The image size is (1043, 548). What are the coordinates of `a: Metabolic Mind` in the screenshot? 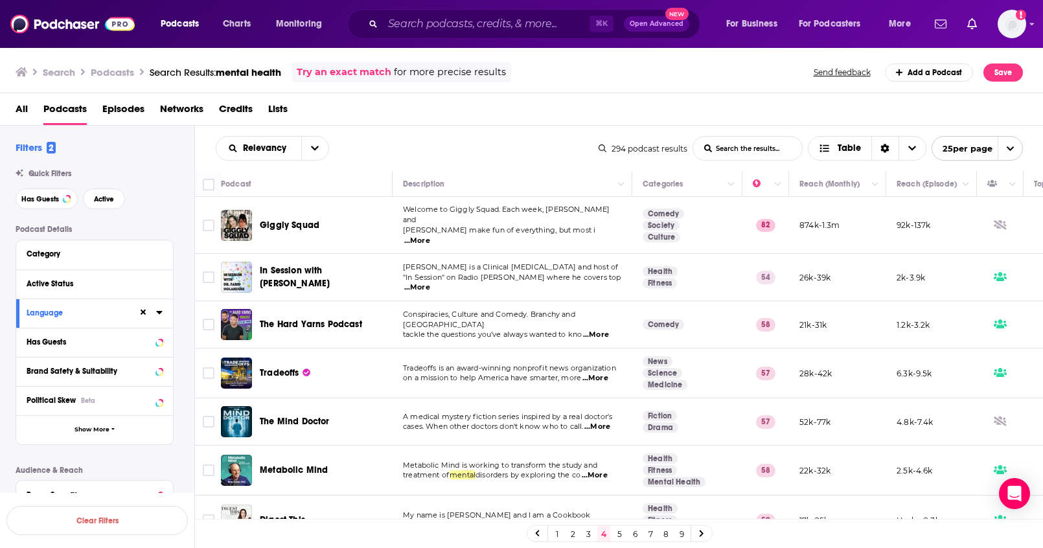 It's located at (236, 470).